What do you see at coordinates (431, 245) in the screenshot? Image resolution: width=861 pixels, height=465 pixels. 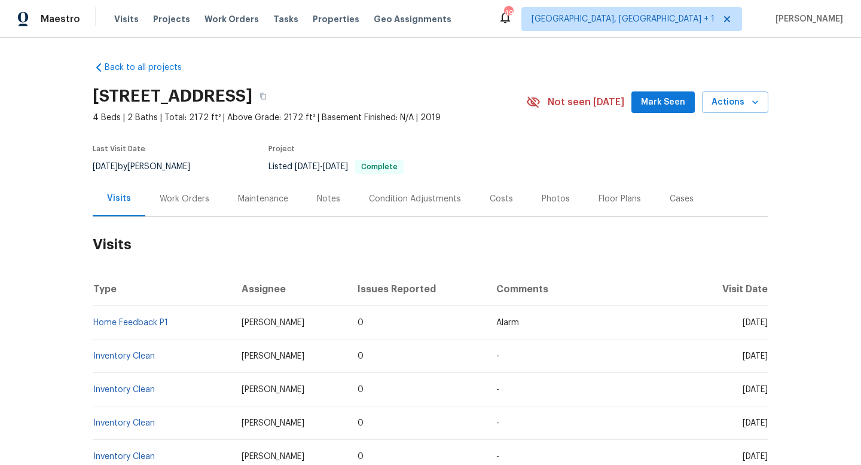 I see `h2: Visits` at bounding box center [431, 245].